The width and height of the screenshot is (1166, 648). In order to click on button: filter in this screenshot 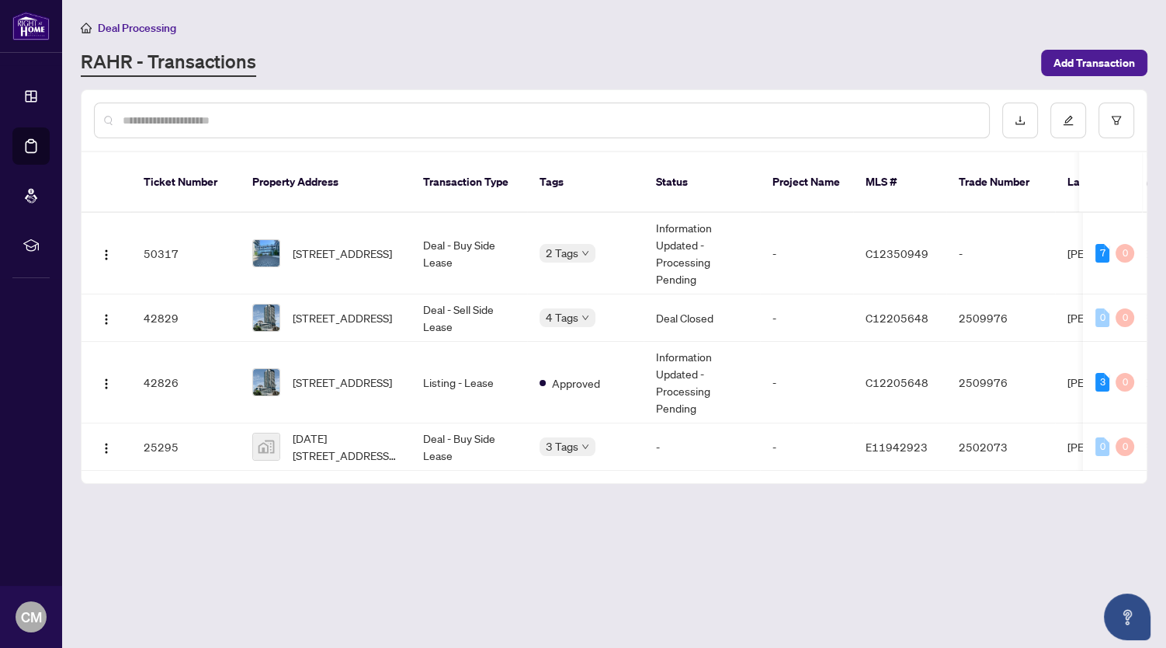, I will do `click(1116, 120)`.